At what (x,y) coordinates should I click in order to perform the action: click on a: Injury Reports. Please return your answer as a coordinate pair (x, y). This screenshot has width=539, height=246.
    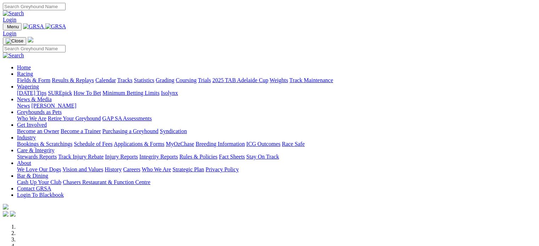
    Looking at the image, I should click on (121, 157).